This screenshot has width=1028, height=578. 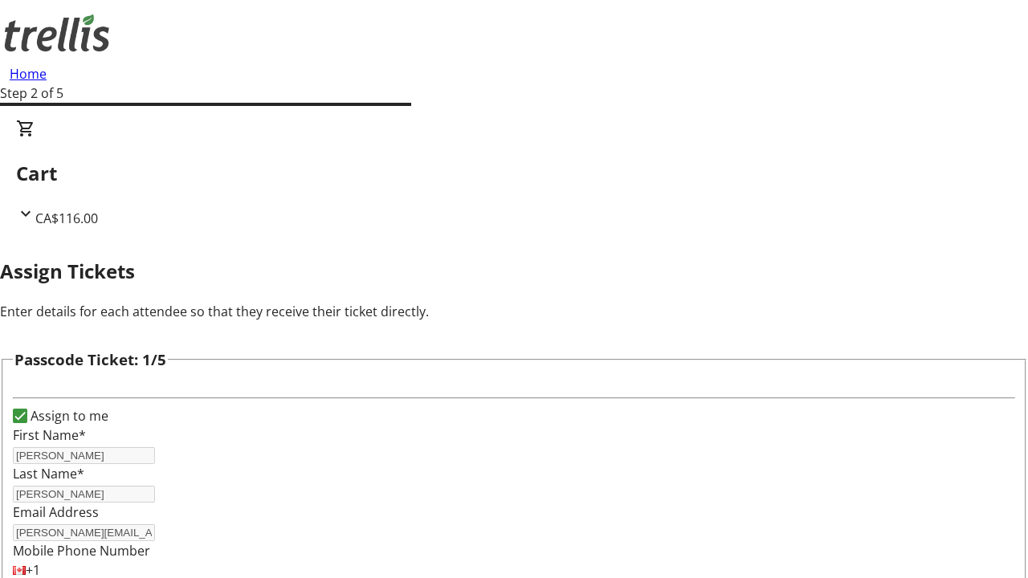 I want to click on h2: Cart, so click(x=514, y=173).